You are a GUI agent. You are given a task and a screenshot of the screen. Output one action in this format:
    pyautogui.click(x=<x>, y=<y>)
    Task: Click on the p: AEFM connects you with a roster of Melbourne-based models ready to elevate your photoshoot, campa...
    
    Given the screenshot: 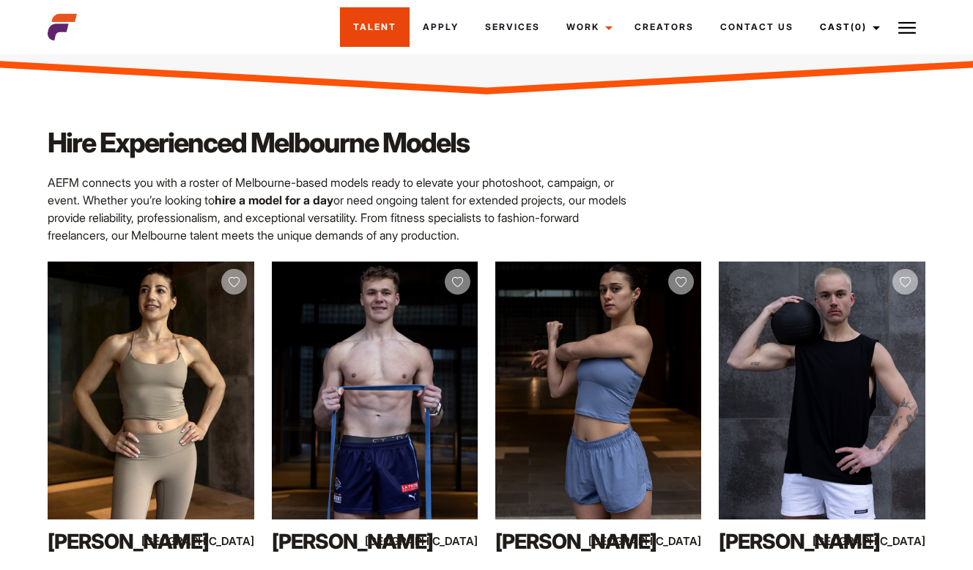 What is the action you would take?
    pyautogui.click(x=337, y=209)
    